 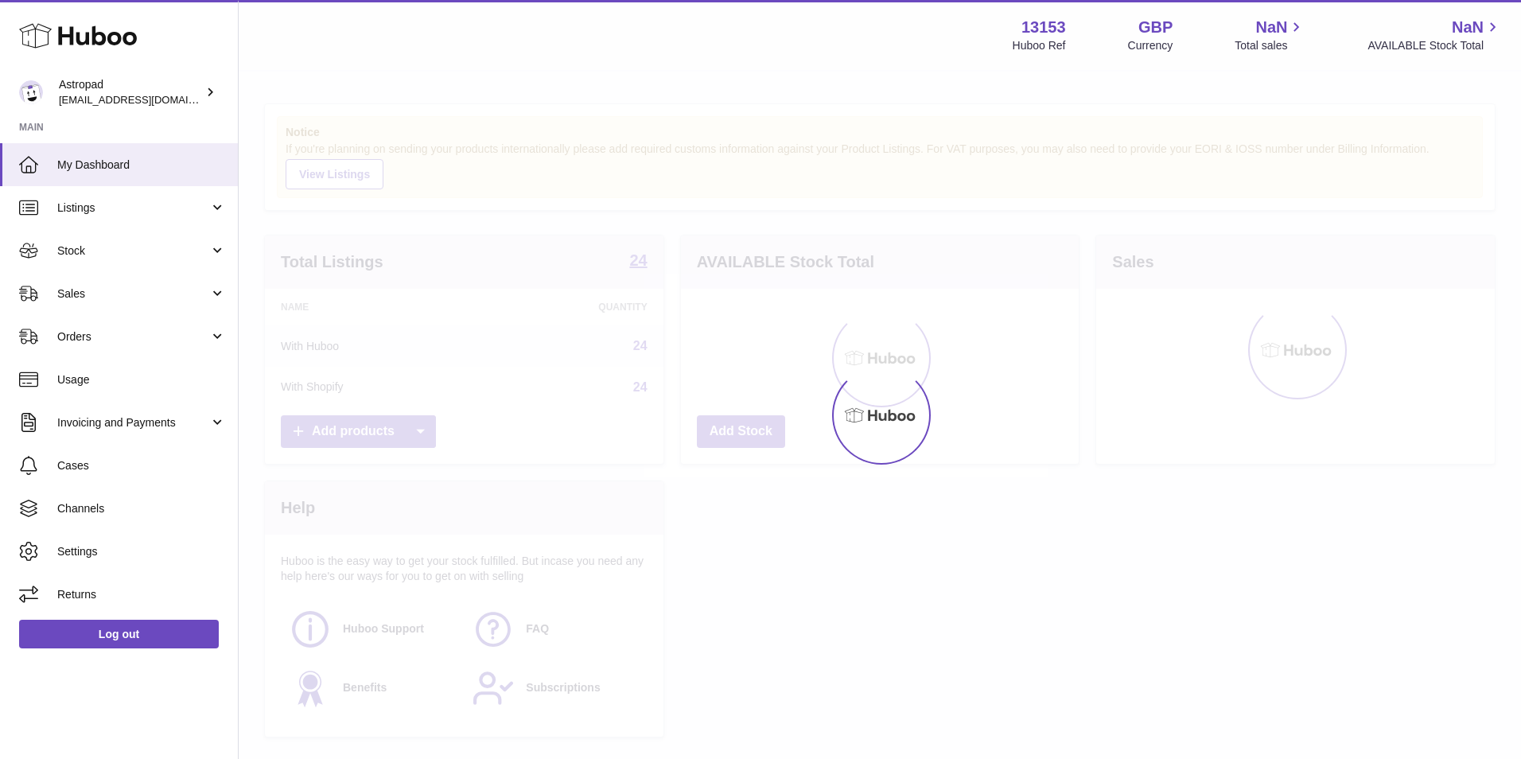 I want to click on strong: GBP, so click(x=1155, y=27).